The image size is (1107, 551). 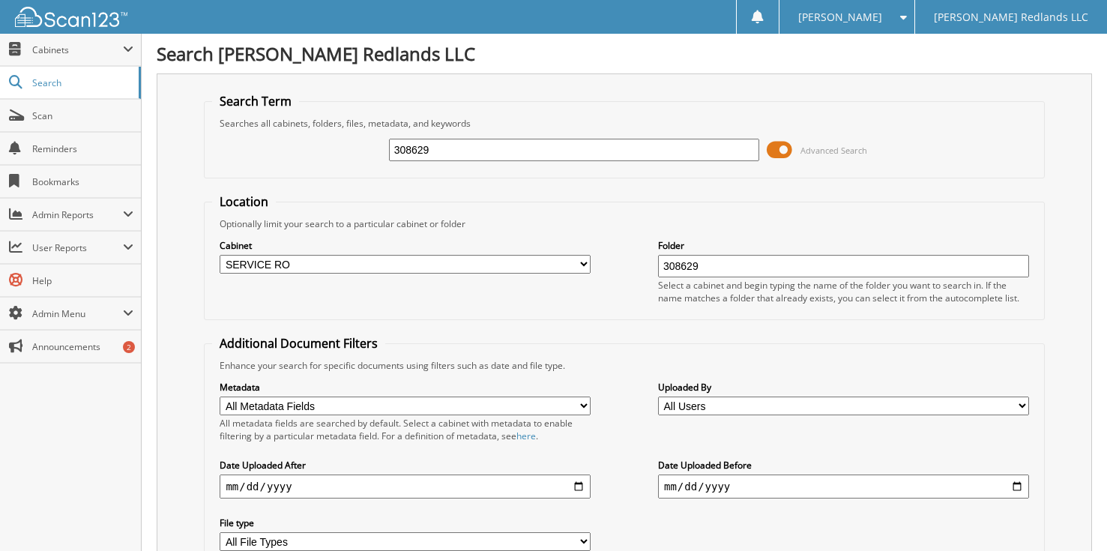 What do you see at coordinates (405, 522) in the screenshot?
I see `label: File type` at bounding box center [405, 522].